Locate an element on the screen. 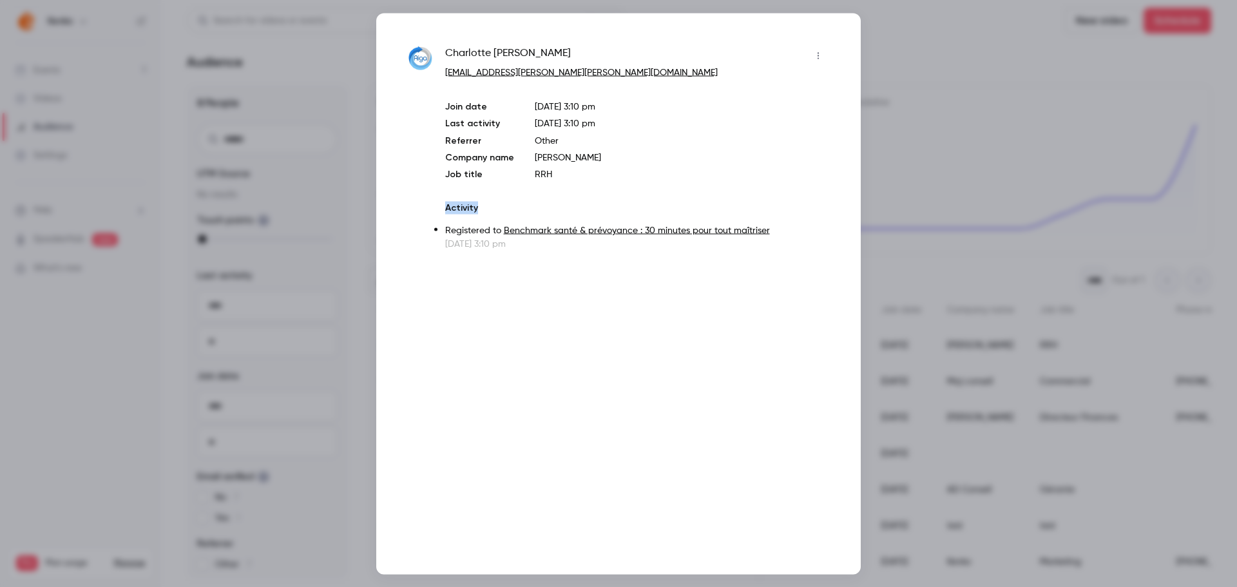 Image resolution: width=1237 pixels, height=587 pixels. p: Job title is located at coordinates (479, 174).